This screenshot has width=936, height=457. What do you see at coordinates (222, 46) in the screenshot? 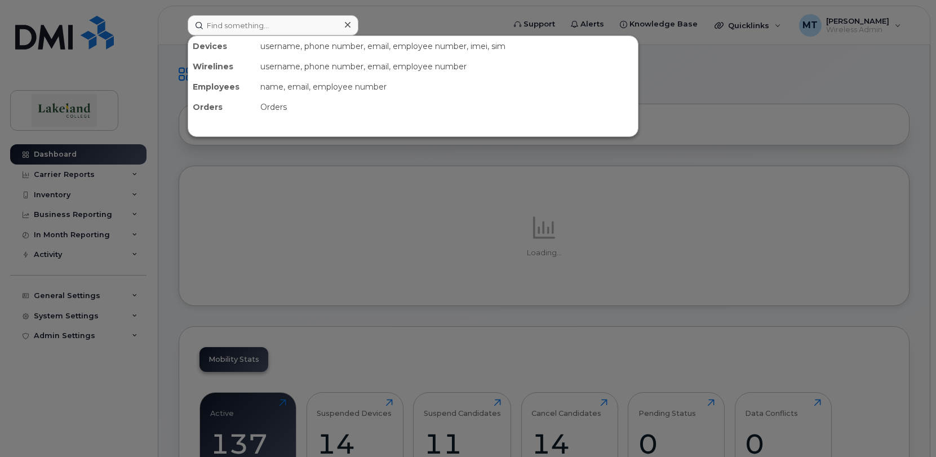
I see `div: Devices` at bounding box center [222, 46].